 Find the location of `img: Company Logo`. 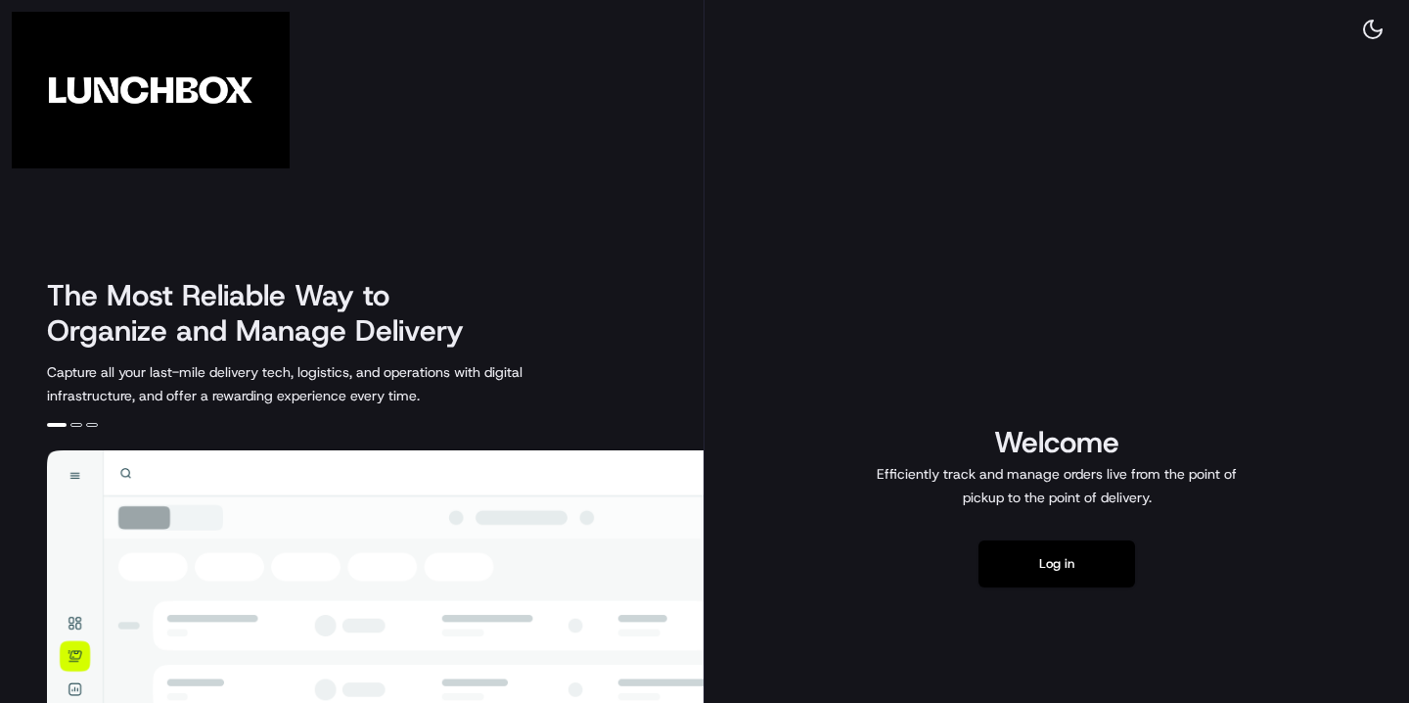

img: Company Logo is located at coordinates (151, 90).